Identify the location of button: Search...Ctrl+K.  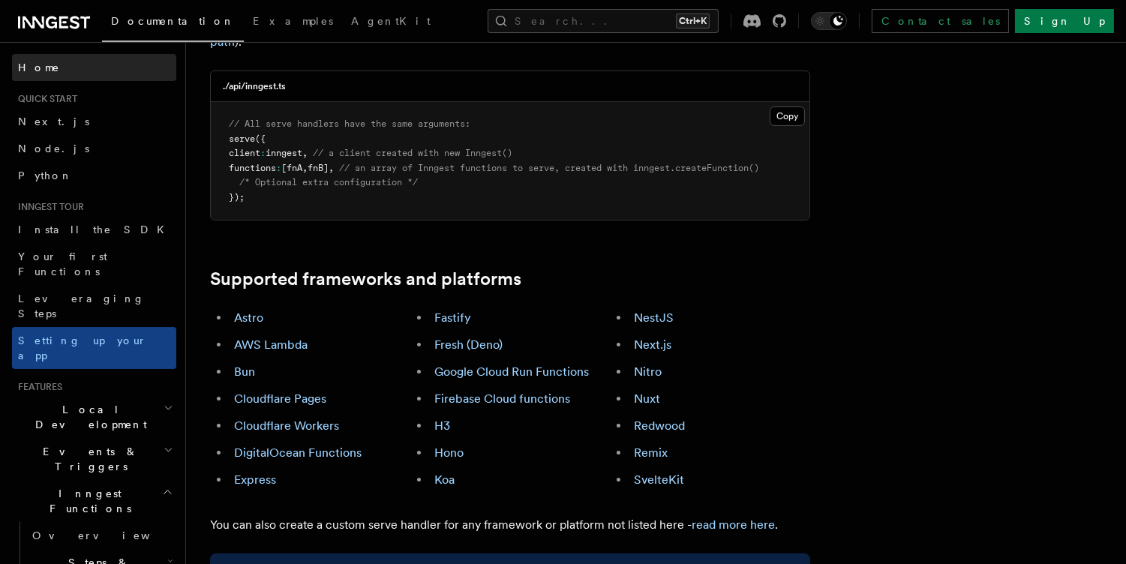
(603, 21).